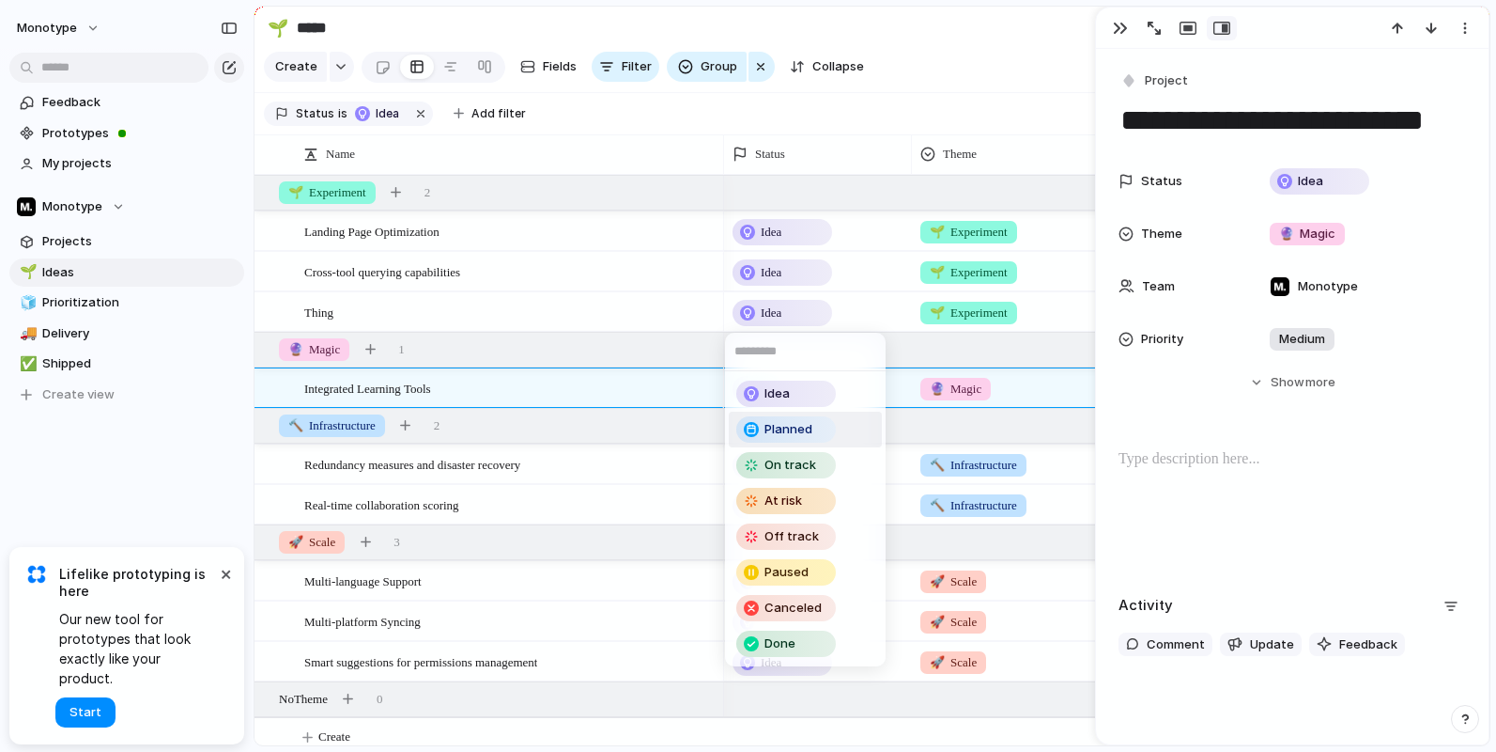 This screenshot has width=1496, height=752. What do you see at coordinates (790, 465) in the screenshot?
I see `span: On track` at bounding box center [790, 465].